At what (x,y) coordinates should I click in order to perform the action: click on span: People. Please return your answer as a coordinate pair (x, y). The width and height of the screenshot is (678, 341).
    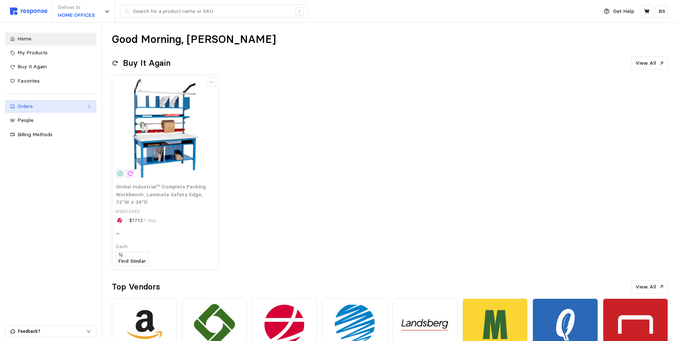
    Looking at the image, I should click on (25, 120).